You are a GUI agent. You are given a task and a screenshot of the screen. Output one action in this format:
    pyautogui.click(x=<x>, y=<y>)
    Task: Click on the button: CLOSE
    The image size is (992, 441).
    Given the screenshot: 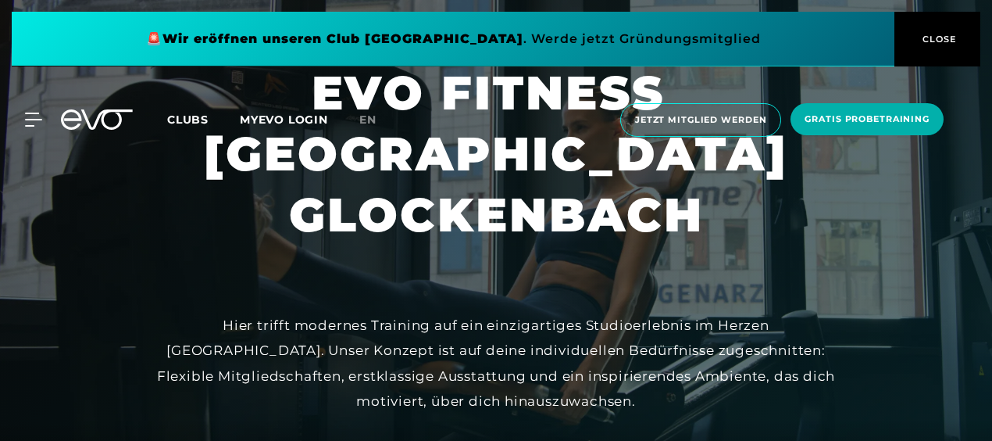 What is the action you would take?
    pyautogui.click(x=937, y=39)
    